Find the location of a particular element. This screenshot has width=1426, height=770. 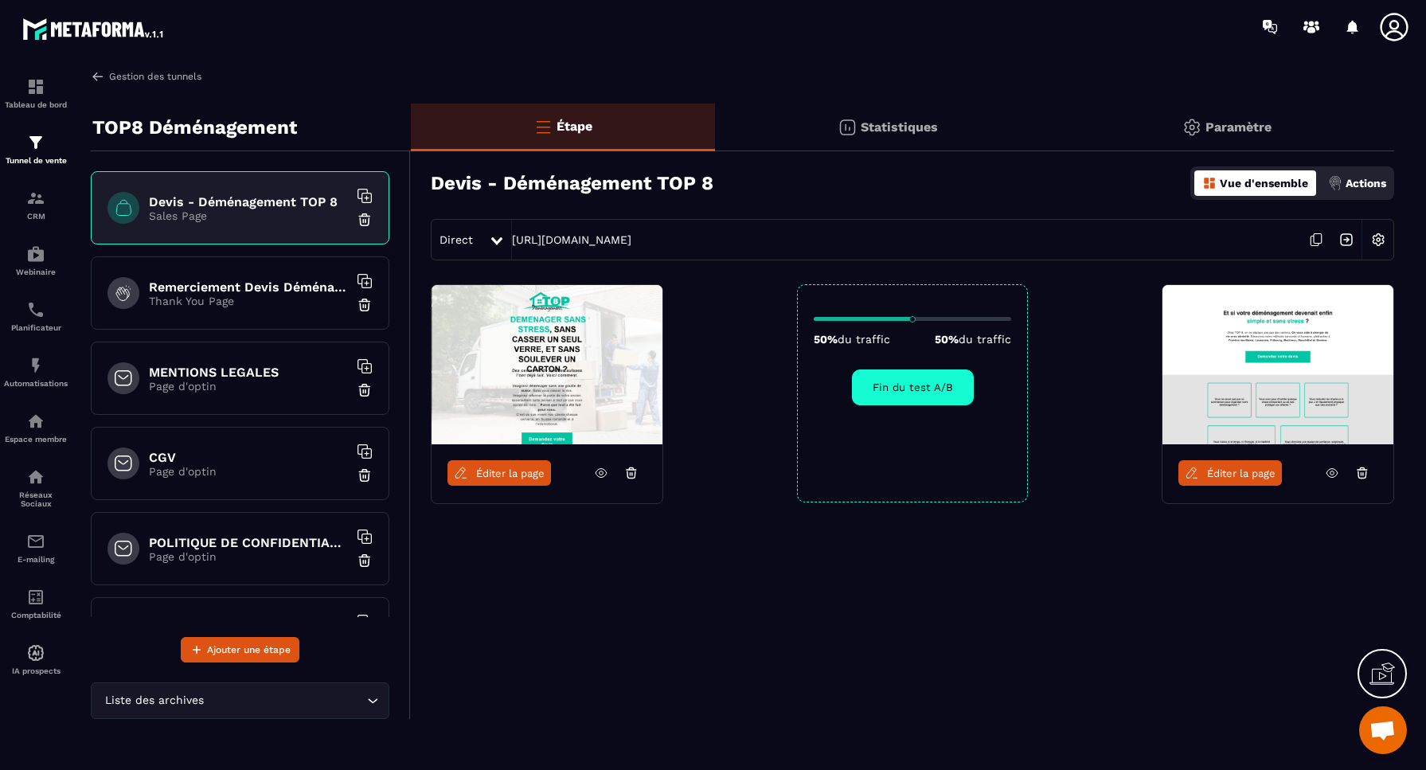

img: arrow is located at coordinates (98, 76).